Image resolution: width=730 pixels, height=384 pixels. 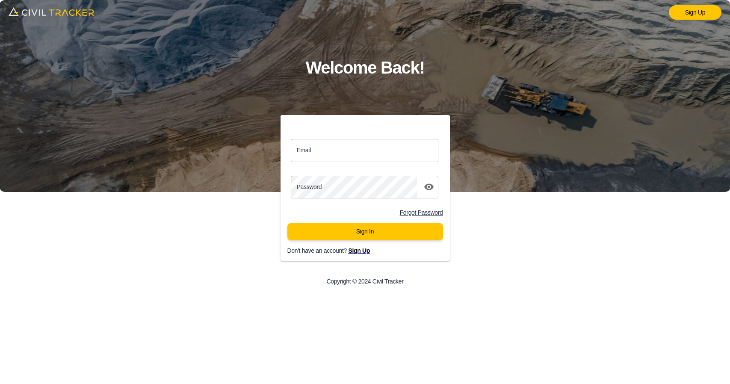 I want to click on button: toggle password visibility, so click(x=429, y=187).